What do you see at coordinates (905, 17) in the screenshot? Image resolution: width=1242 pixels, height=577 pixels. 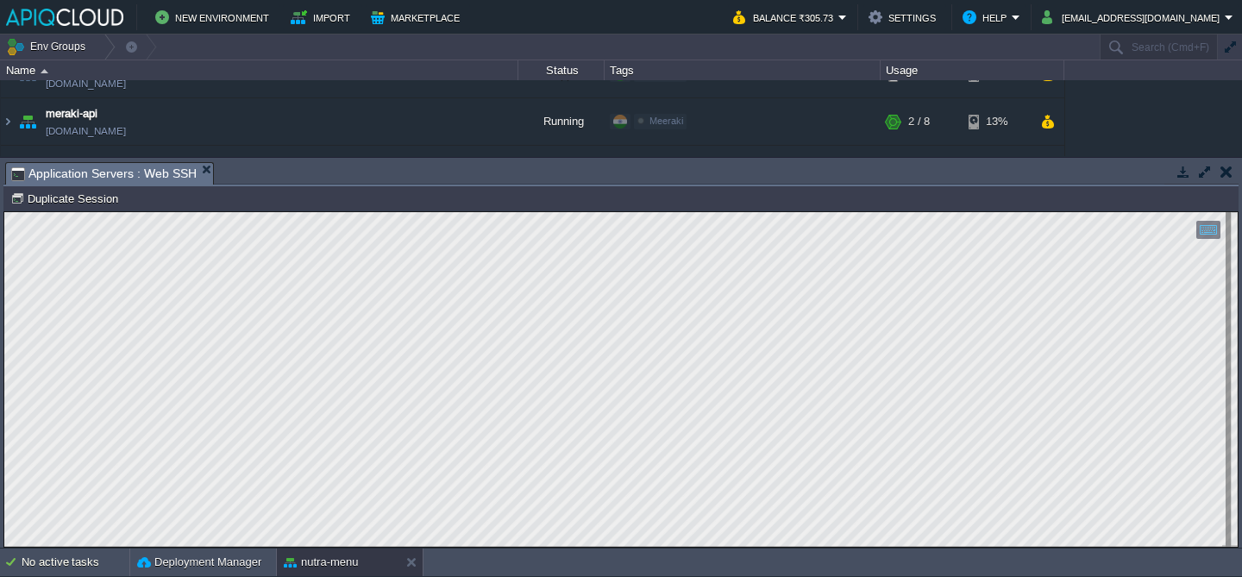 I see `button: Settings` at bounding box center [905, 17].